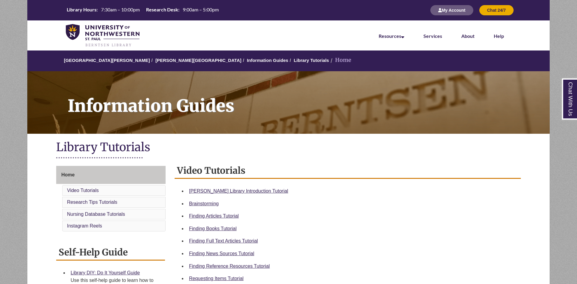 Image resolution: width=577 pixels, height=284 pixels. I want to click on button: My Account, so click(452, 10).